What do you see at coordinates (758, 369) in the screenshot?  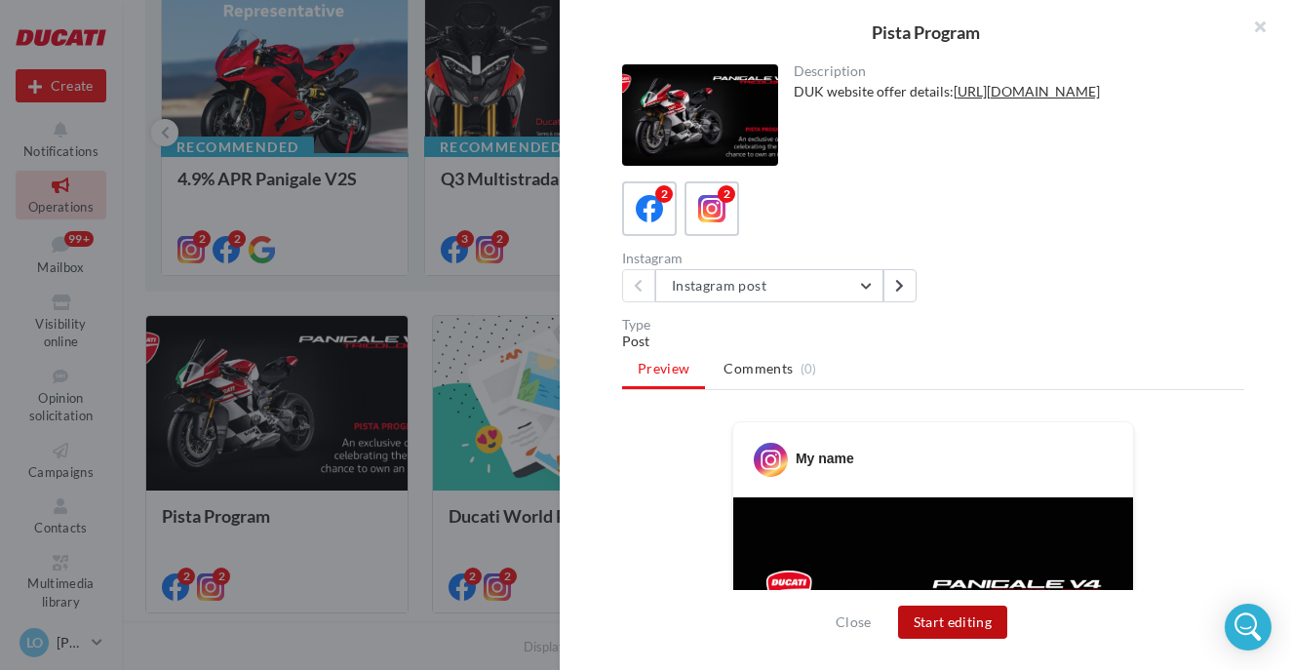 I see `span: Comments` at bounding box center [758, 369].